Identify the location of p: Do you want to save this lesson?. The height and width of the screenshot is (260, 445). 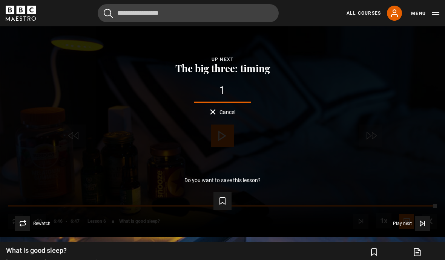
(222, 181).